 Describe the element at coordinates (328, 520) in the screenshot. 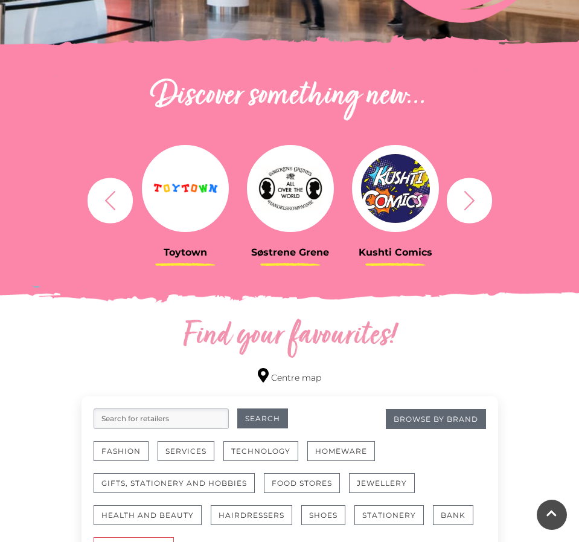

I see `a: Shoes` at that location.